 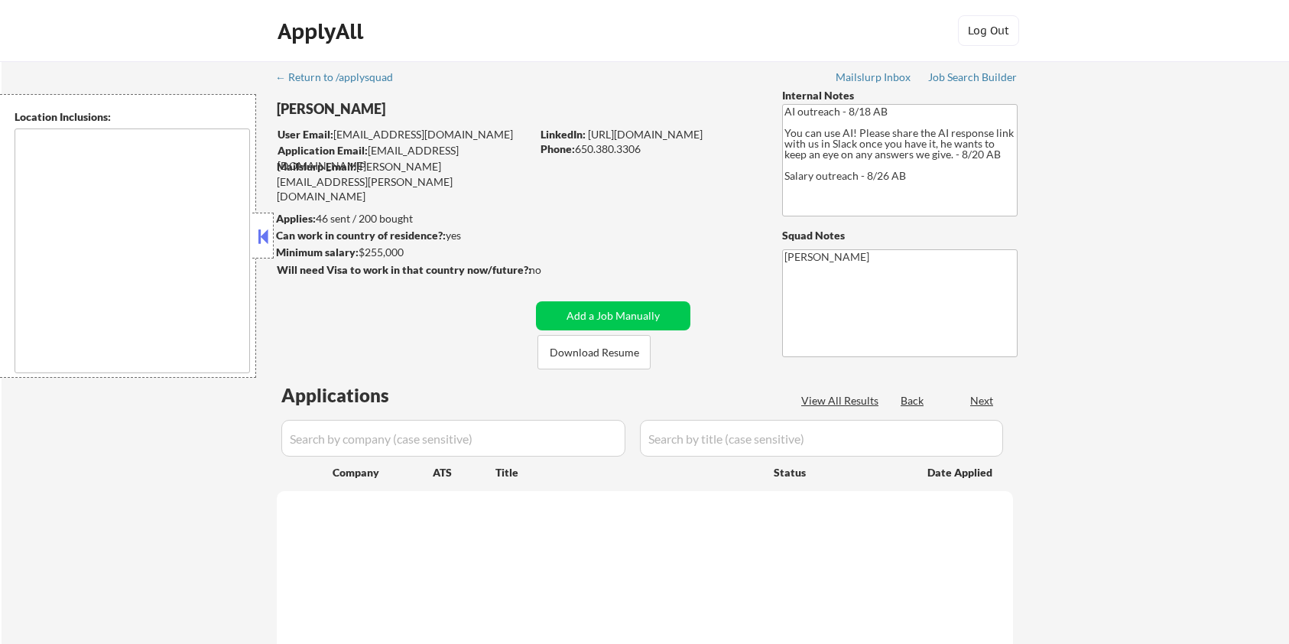 What do you see at coordinates (382, 472) in the screenshot?
I see `div: Company` at bounding box center [382, 472].